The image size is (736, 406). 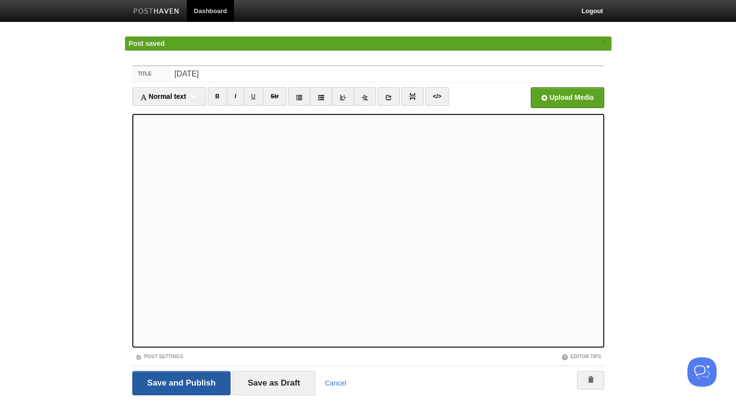 What do you see at coordinates (217, 96) in the screenshot?
I see `a: B` at bounding box center [217, 96].